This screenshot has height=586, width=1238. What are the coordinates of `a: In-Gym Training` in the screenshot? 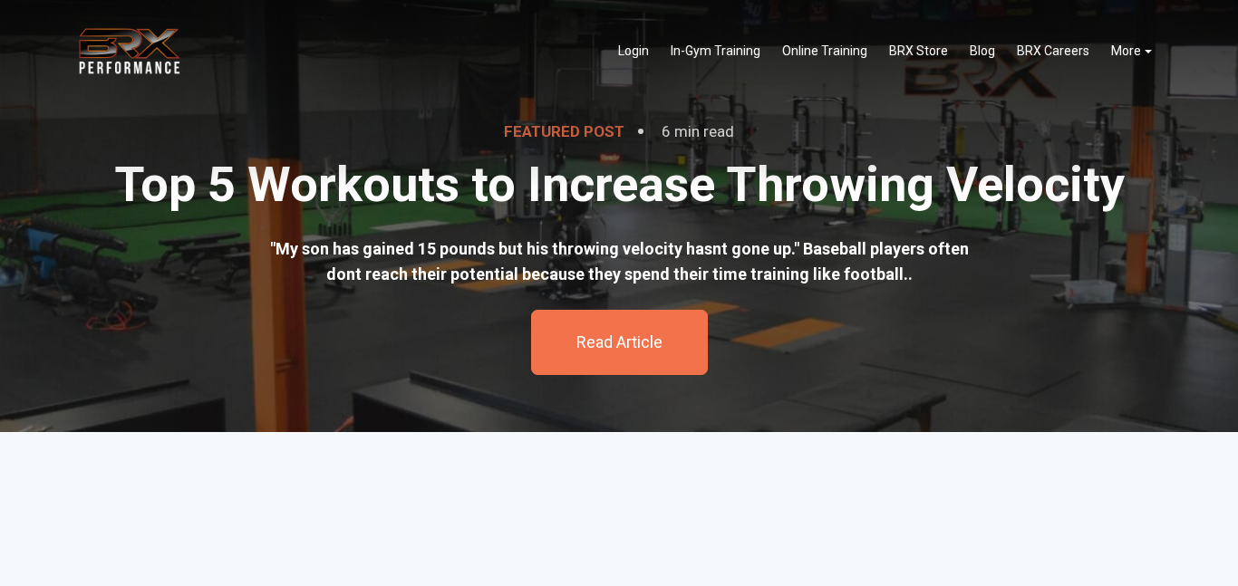 It's located at (715, 51).